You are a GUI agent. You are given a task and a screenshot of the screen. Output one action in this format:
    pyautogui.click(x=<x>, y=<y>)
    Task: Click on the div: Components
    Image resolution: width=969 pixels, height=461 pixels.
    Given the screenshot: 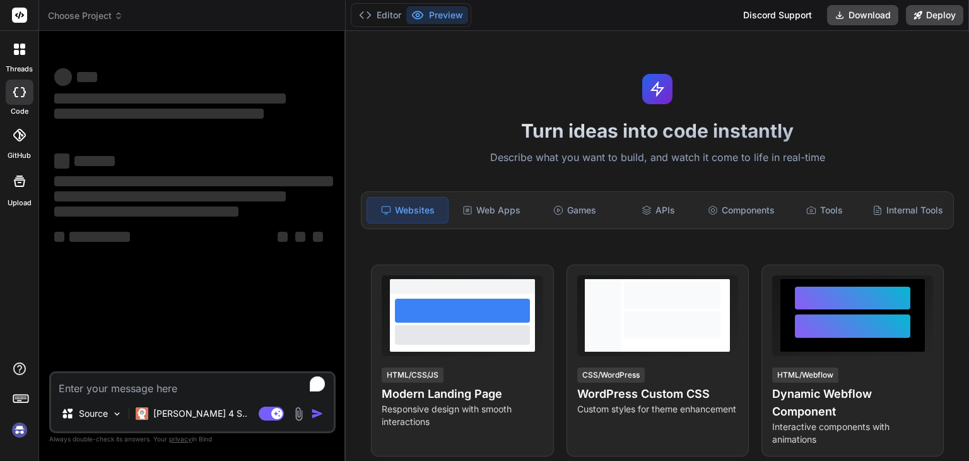 What is the action you would take?
    pyautogui.click(x=741, y=210)
    